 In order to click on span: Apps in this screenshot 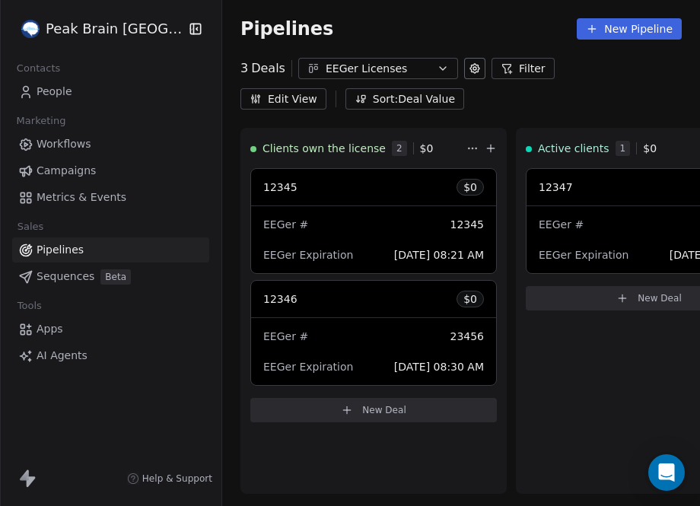, I will do `click(49, 329)`.